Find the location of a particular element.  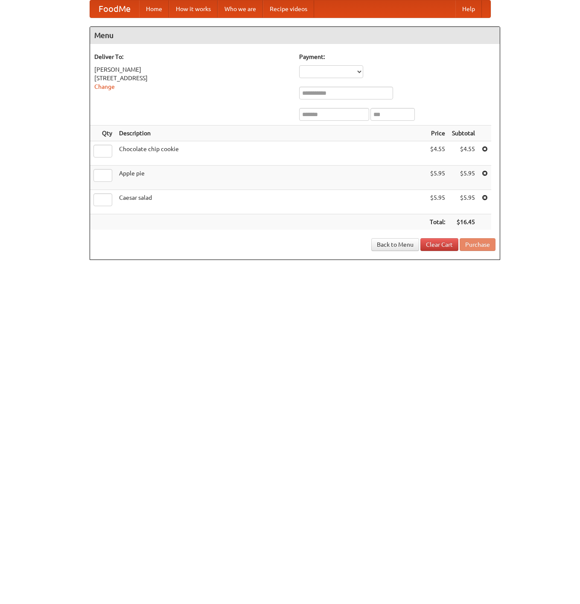

h5: Deliver To: is located at coordinates (193, 57).